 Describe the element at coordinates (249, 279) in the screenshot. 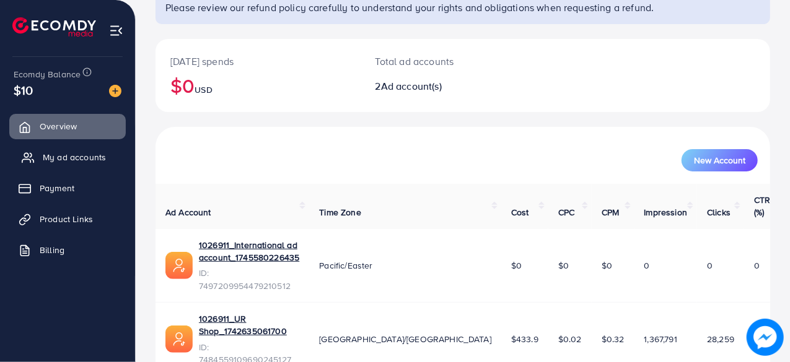

I see `span: ID: 7497209954479210512` at that location.